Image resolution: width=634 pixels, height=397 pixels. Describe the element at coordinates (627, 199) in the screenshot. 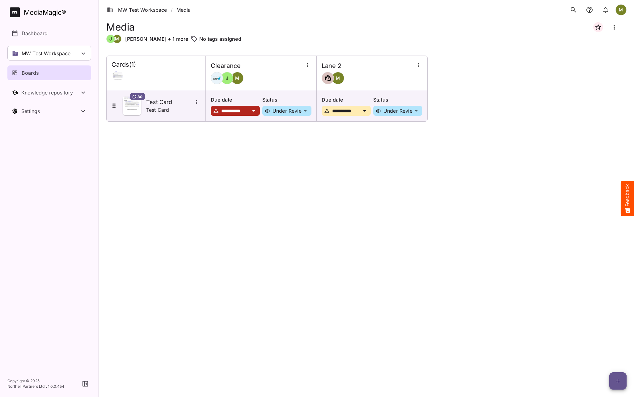

I see `button: Feedback` at that location.